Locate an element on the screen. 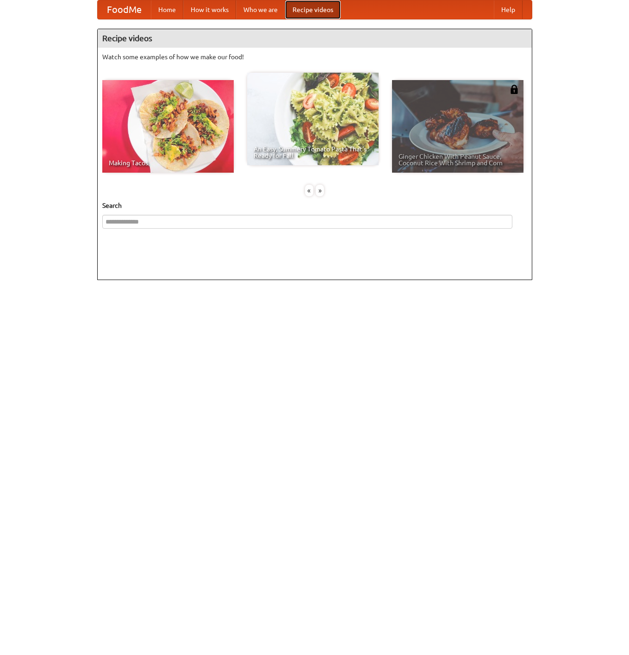  img: 483408.png is located at coordinates (514, 89).